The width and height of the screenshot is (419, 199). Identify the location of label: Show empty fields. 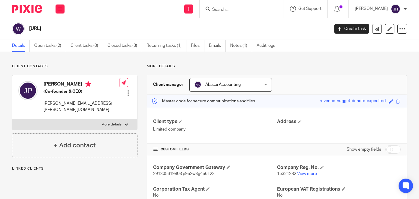
(364, 150).